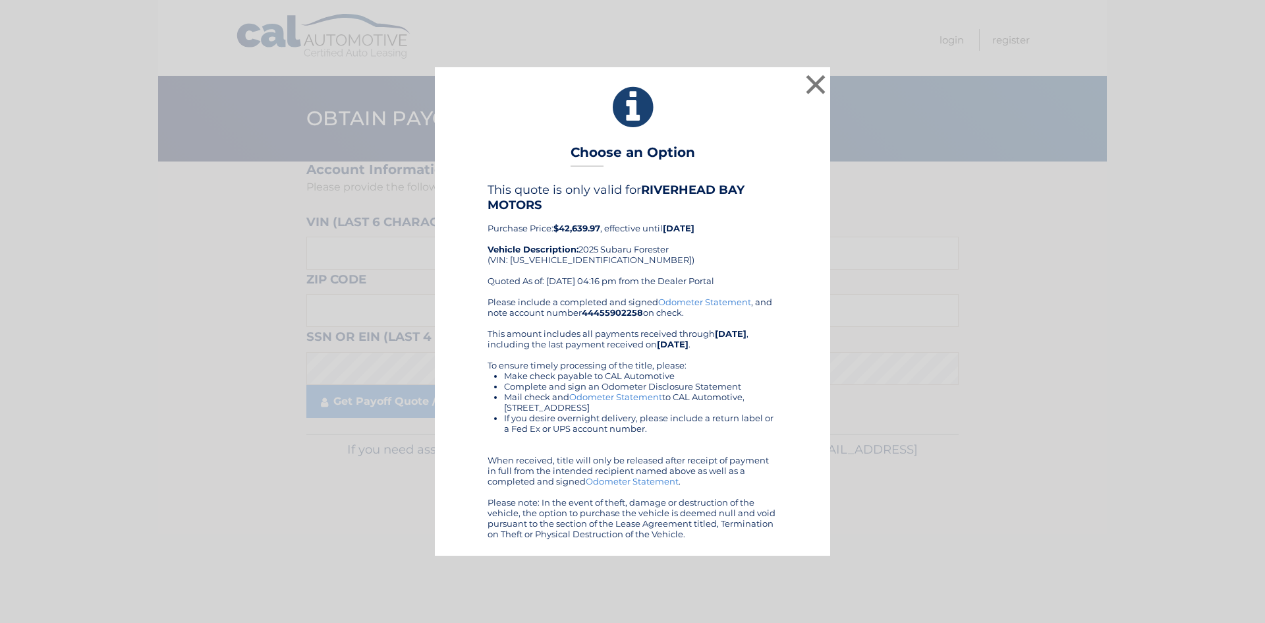 This screenshot has height=623, width=1265. What do you see at coordinates (577, 228) in the screenshot?
I see `b: $42,639.97` at bounding box center [577, 228].